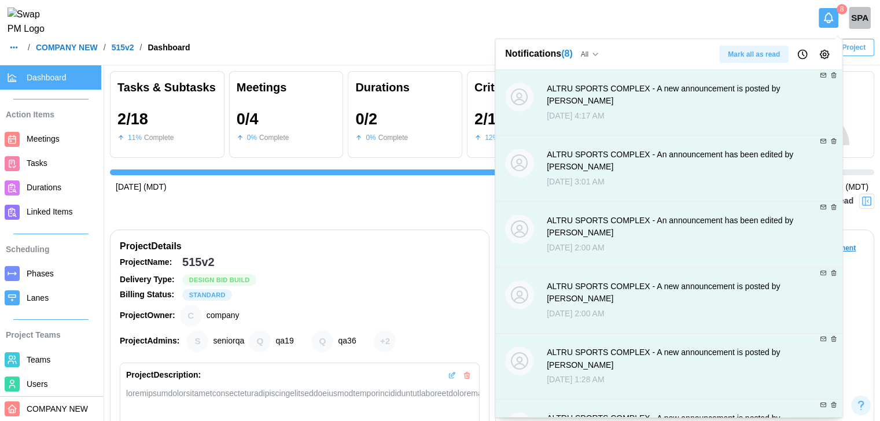 The height and width of the screenshot is (421, 880). What do you see at coordinates (754, 54) in the screenshot?
I see `button: Mark all as read` at bounding box center [754, 54].